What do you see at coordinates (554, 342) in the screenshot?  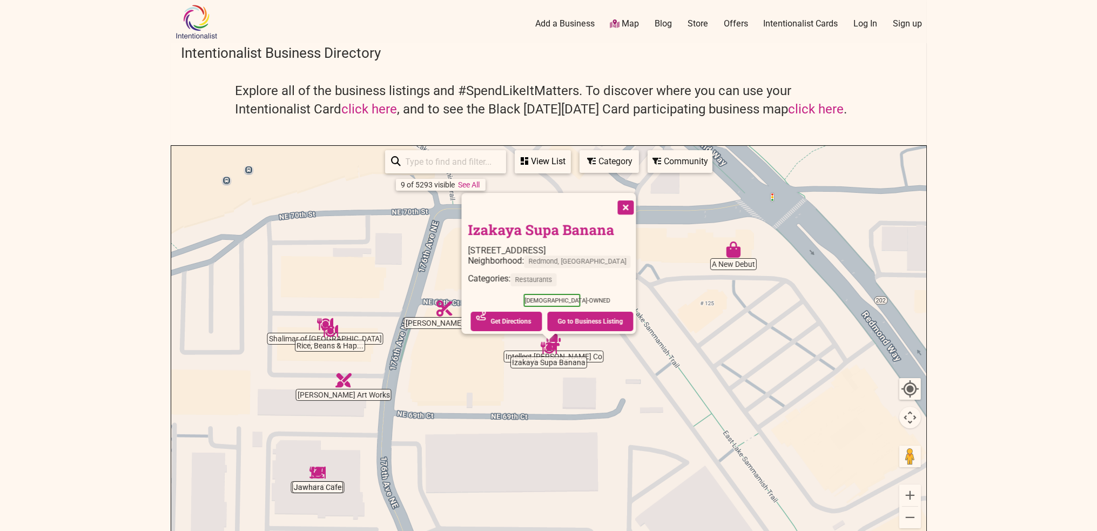 I see `div: Intellect Barber Co` at bounding box center [554, 342].